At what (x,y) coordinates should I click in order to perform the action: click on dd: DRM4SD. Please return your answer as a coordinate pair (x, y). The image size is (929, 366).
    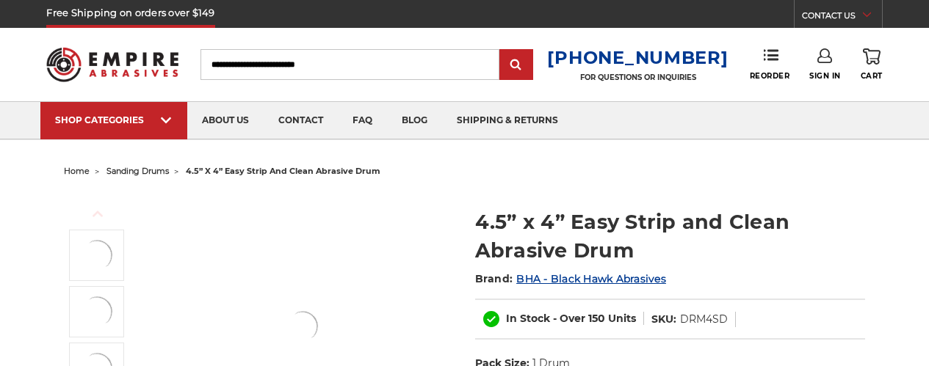
    Looking at the image, I should click on (704, 319).